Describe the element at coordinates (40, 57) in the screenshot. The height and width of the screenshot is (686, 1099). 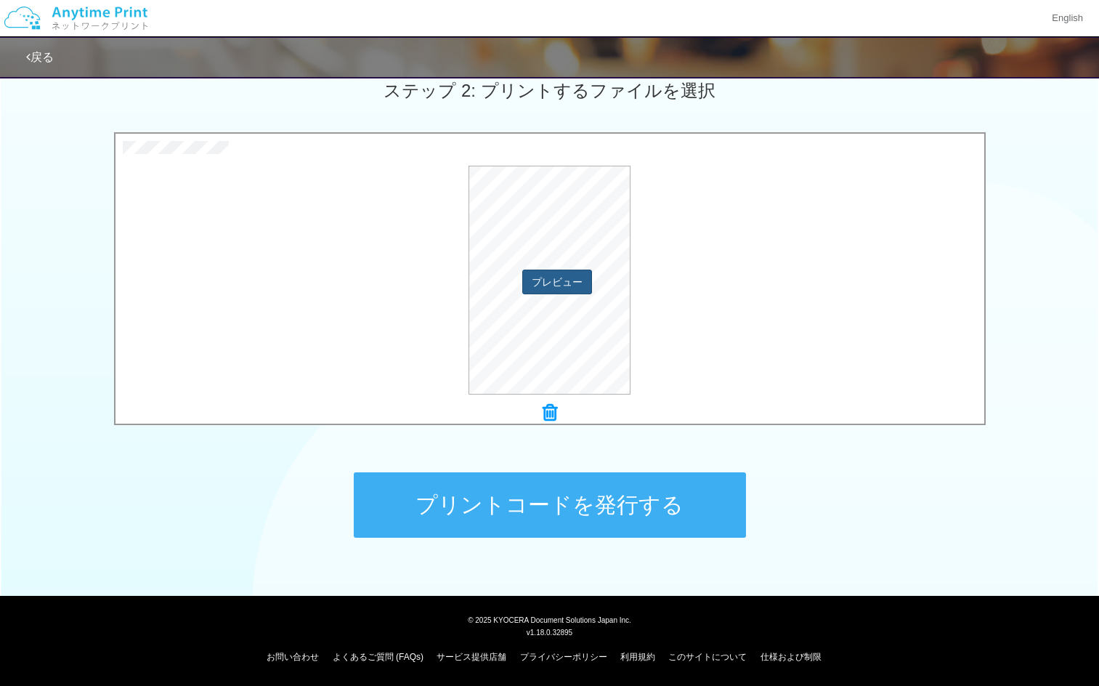
I see `a: 戻る` at that location.